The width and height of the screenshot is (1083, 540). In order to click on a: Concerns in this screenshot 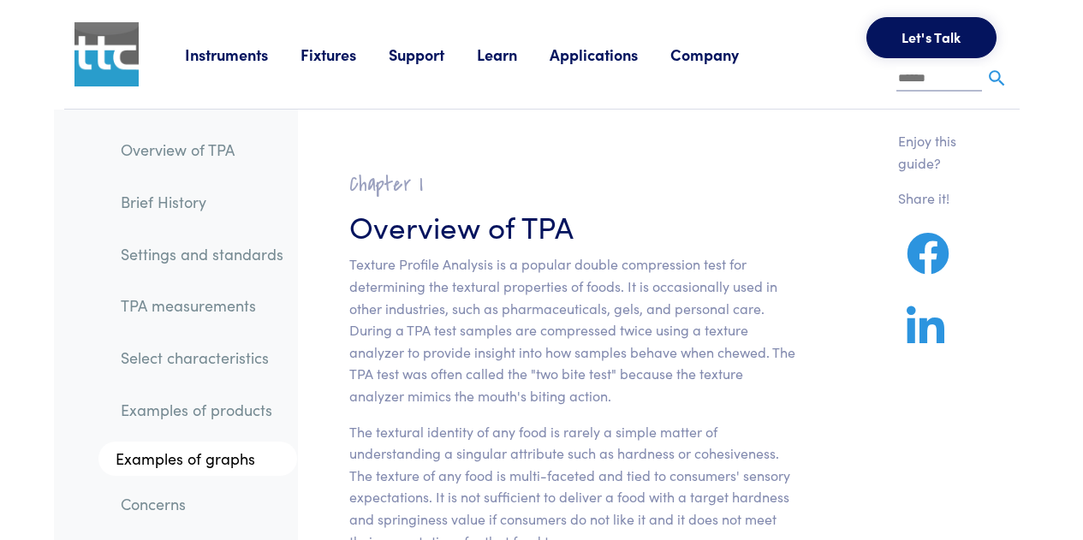, I will do `click(202, 504)`.